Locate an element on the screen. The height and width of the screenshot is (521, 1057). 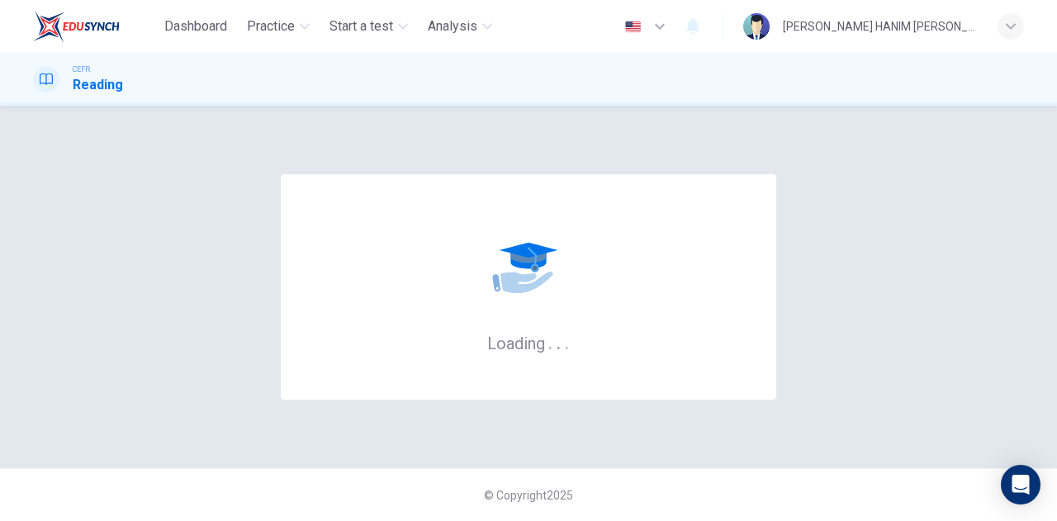
span: Dashboard is located at coordinates (196, 26).